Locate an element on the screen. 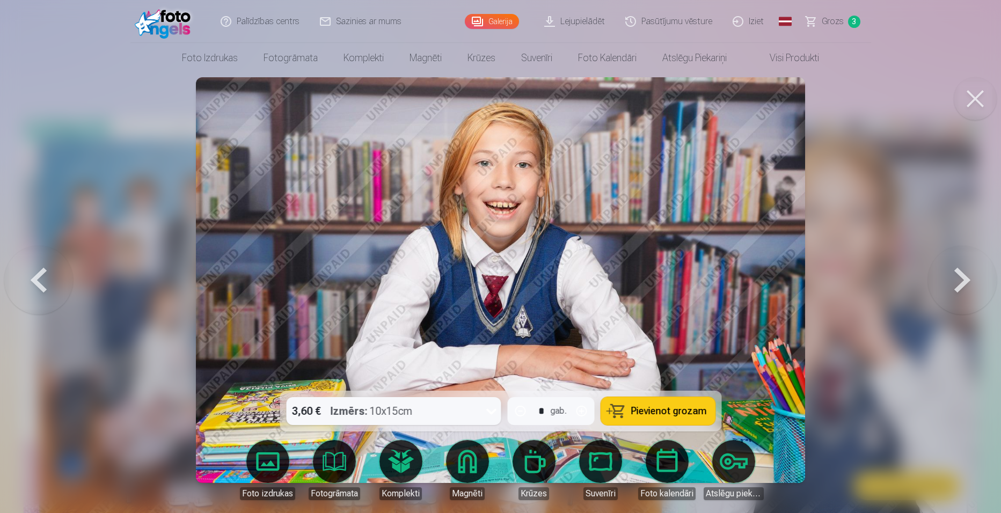 This screenshot has width=1001, height=513. div: Suvenīri is located at coordinates (600, 494).